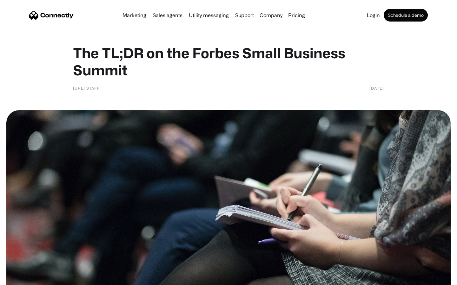 The width and height of the screenshot is (457, 285). I want to click on a: Utility messaging, so click(209, 15).